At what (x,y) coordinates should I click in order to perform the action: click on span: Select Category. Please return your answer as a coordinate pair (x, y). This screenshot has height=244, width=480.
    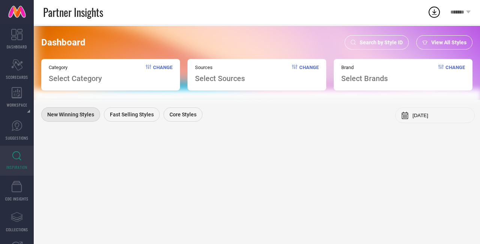
    Looking at the image, I should click on (75, 78).